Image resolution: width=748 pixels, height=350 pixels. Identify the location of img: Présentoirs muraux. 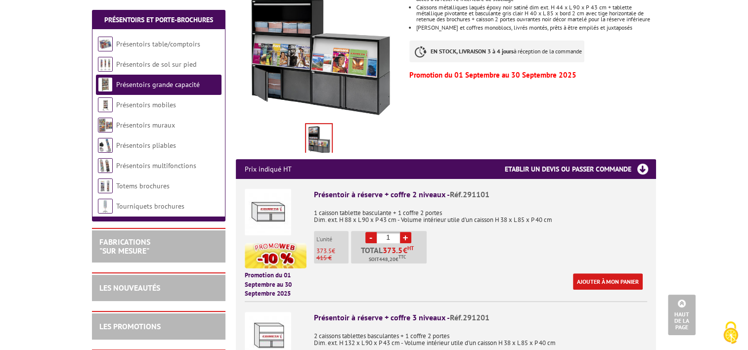
(105, 125).